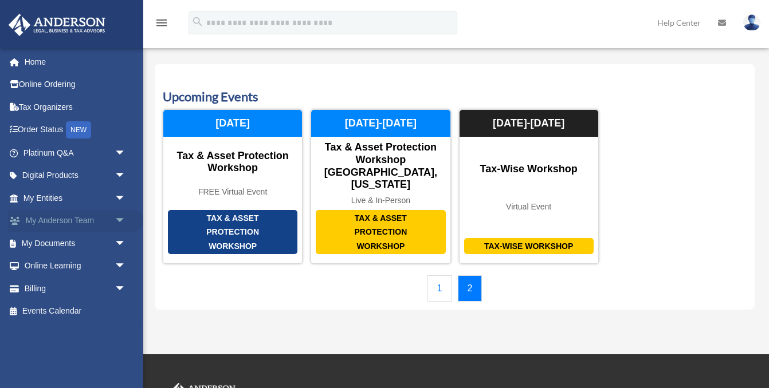  Describe the element at coordinates (161, 25) in the screenshot. I see `a: menu` at that location.